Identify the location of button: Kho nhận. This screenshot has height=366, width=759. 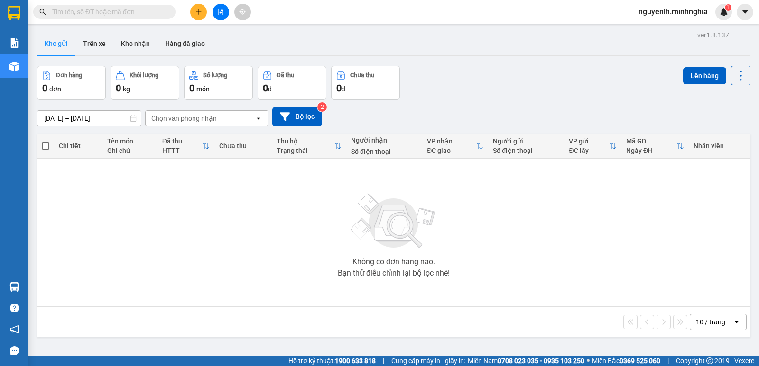
(135, 44).